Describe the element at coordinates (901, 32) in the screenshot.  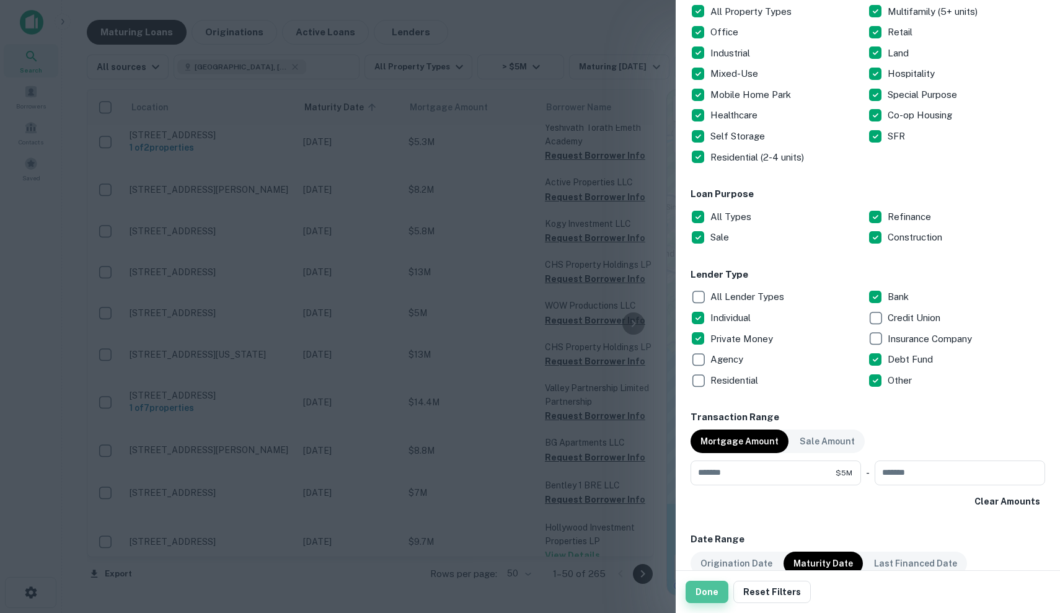
I see `p: Retail` at that location.